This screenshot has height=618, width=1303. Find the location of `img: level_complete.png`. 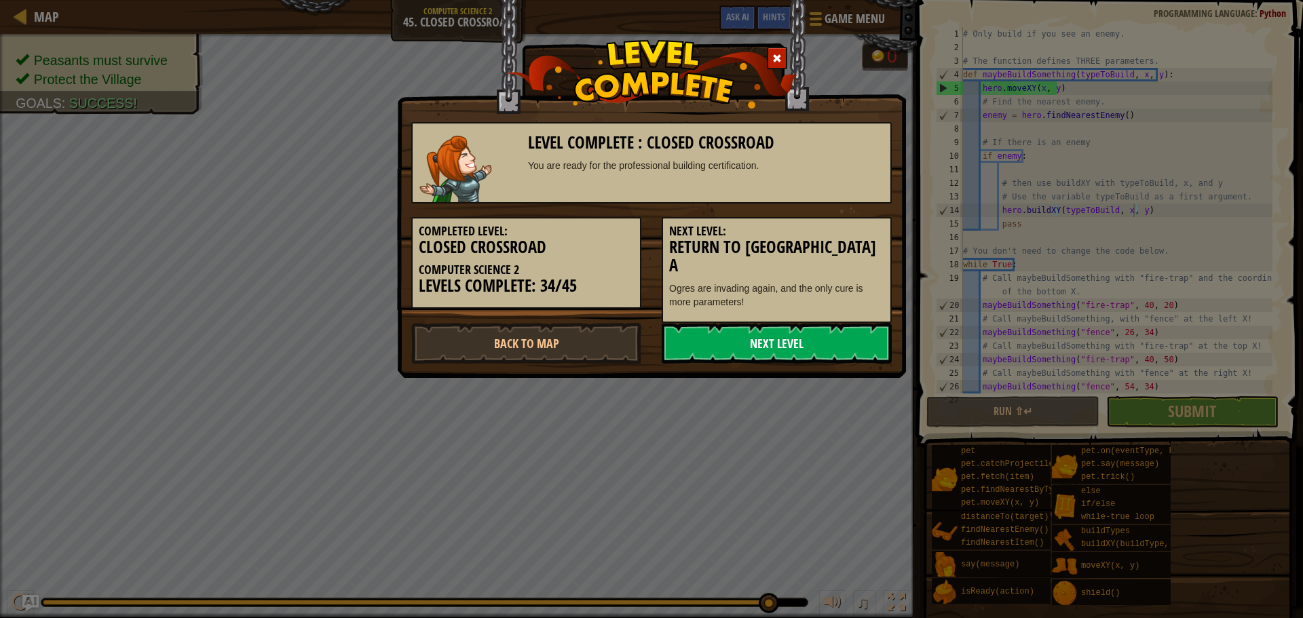

img: level_complete.png is located at coordinates (652, 74).